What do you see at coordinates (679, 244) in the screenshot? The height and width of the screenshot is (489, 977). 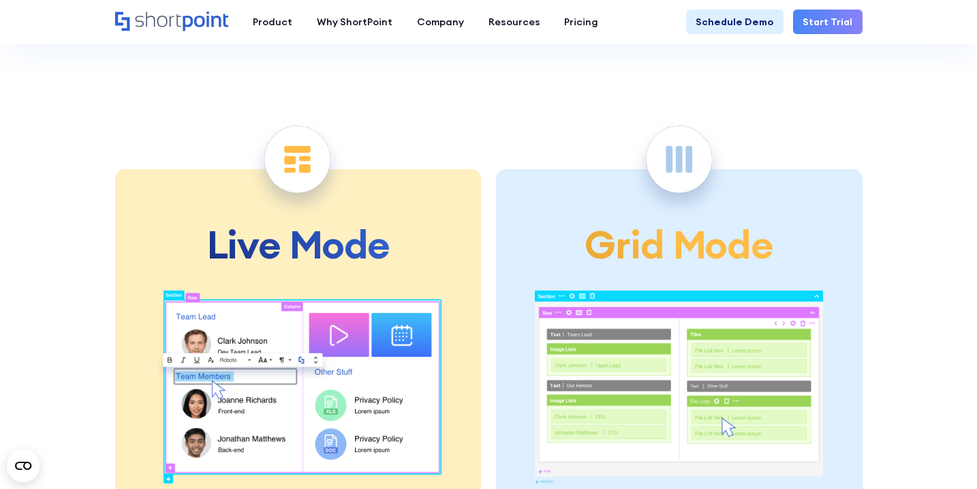 I see `div: Grid Mode` at bounding box center [679, 244].